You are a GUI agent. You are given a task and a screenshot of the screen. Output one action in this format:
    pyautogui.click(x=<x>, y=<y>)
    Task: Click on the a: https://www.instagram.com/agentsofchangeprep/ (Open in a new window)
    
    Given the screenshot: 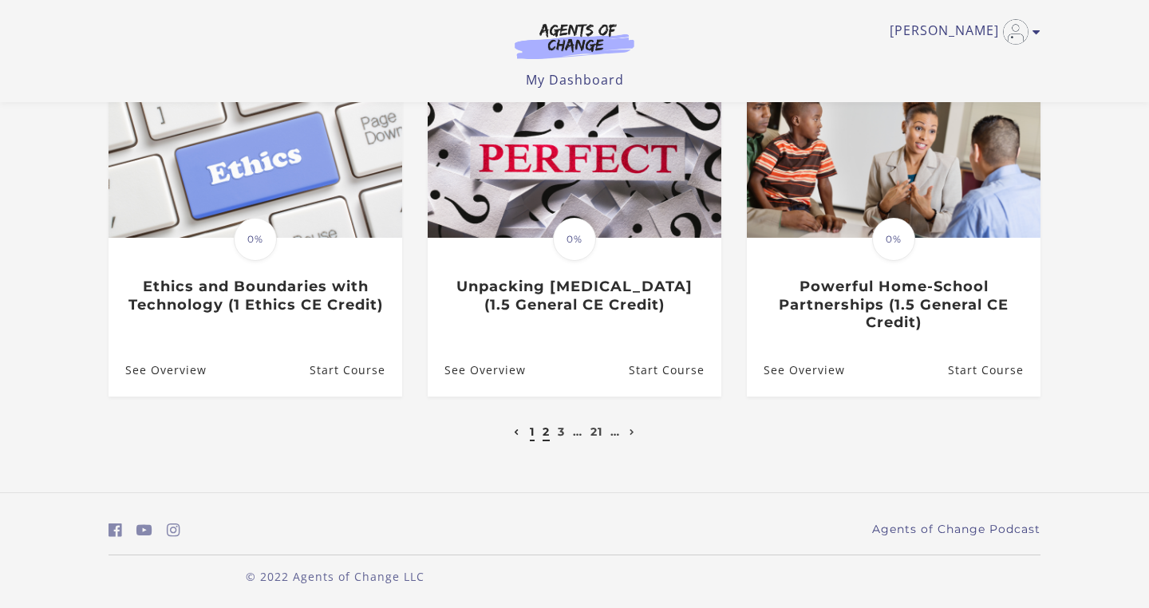 What is the action you would take?
    pyautogui.click(x=173, y=530)
    